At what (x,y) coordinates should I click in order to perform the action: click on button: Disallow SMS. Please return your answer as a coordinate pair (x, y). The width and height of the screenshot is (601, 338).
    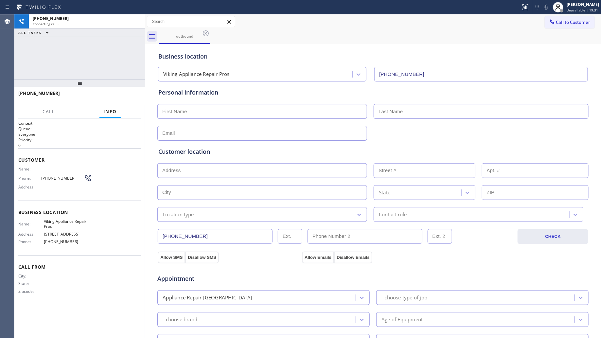
    Looking at the image, I should click on (202, 257).